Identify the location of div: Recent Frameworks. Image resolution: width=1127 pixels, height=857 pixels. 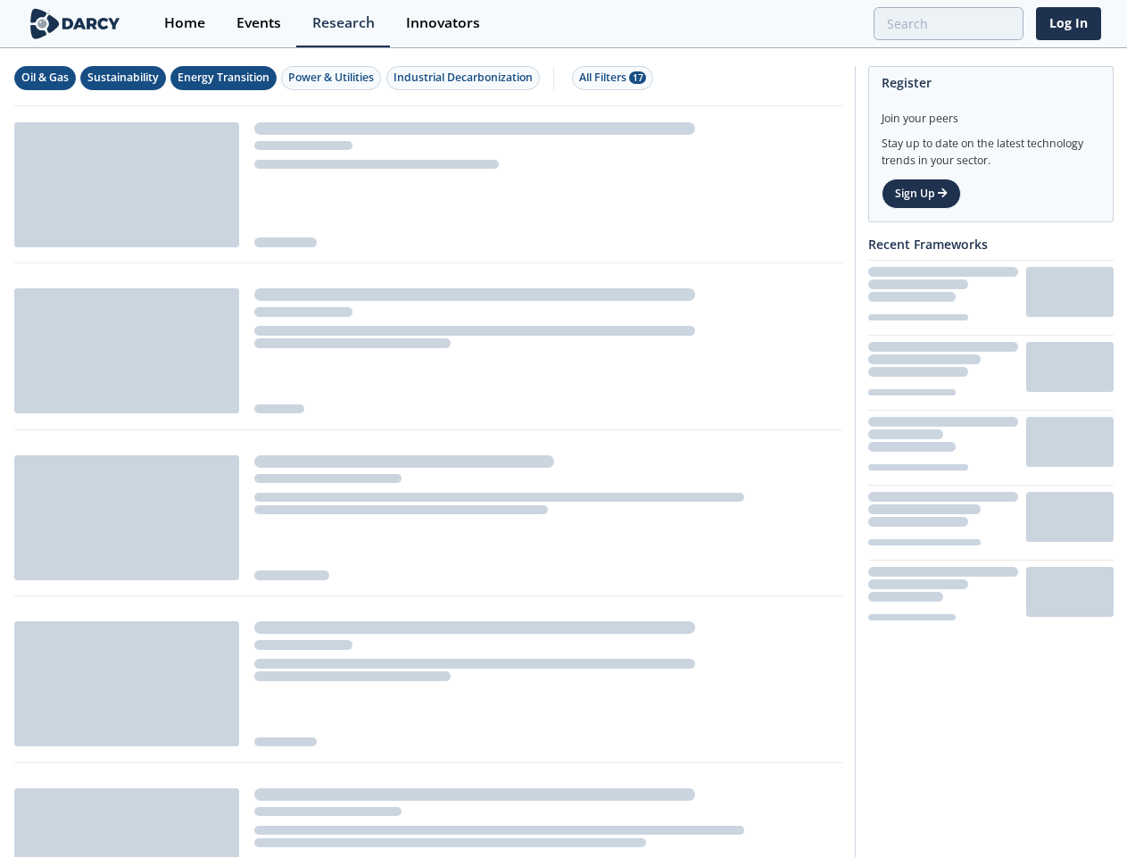
(990, 244).